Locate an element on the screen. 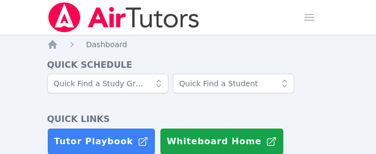 The image size is (376, 154). input: Quick Find a Study Group is located at coordinates (108, 83).